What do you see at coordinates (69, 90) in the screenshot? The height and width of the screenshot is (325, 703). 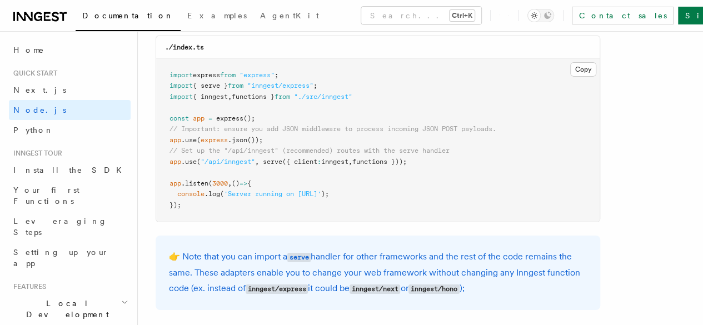 I see `a: Next.js` at bounding box center [69, 90].